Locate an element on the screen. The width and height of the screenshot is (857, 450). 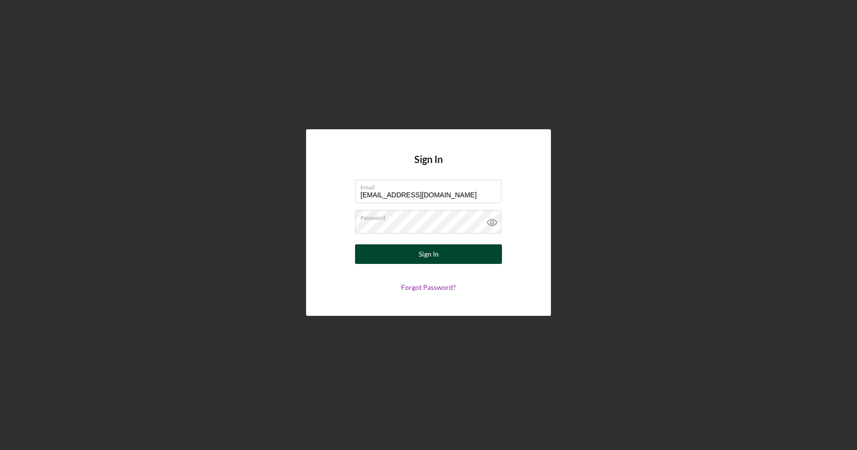
label: Email is located at coordinates (431, 186).